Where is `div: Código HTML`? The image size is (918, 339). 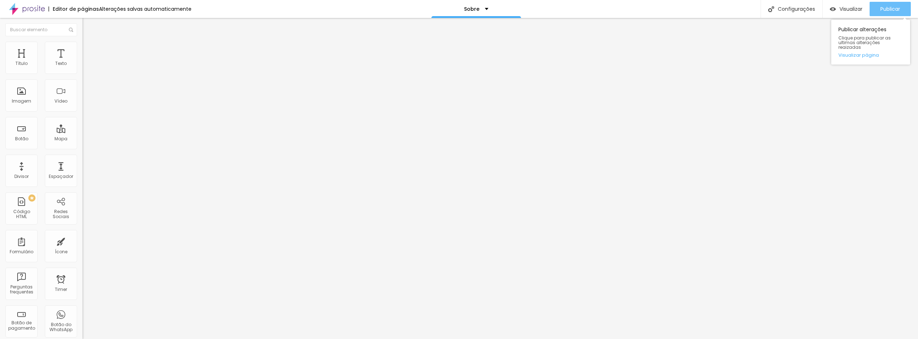 div: Código HTML is located at coordinates (21, 214).